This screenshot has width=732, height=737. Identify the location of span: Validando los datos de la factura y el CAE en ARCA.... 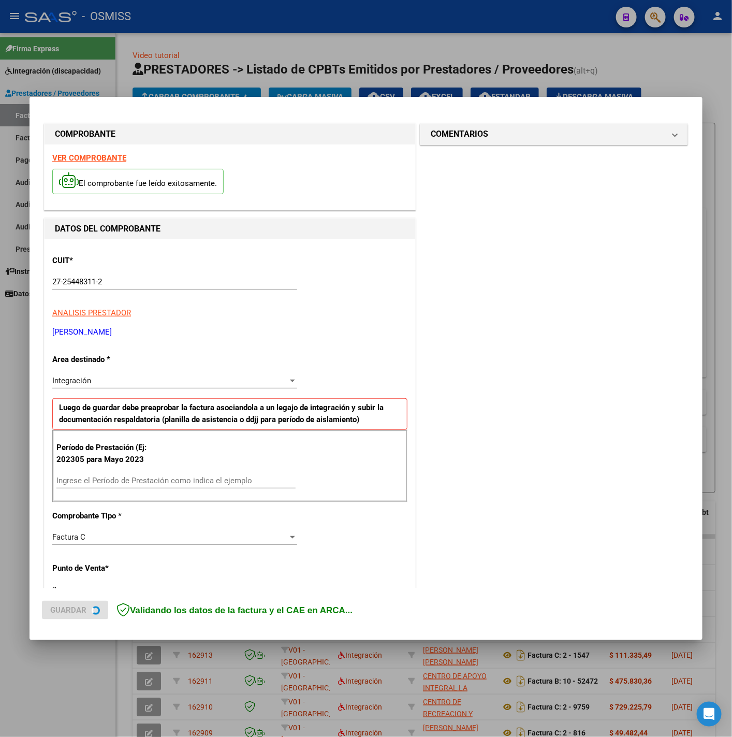
(234, 610).